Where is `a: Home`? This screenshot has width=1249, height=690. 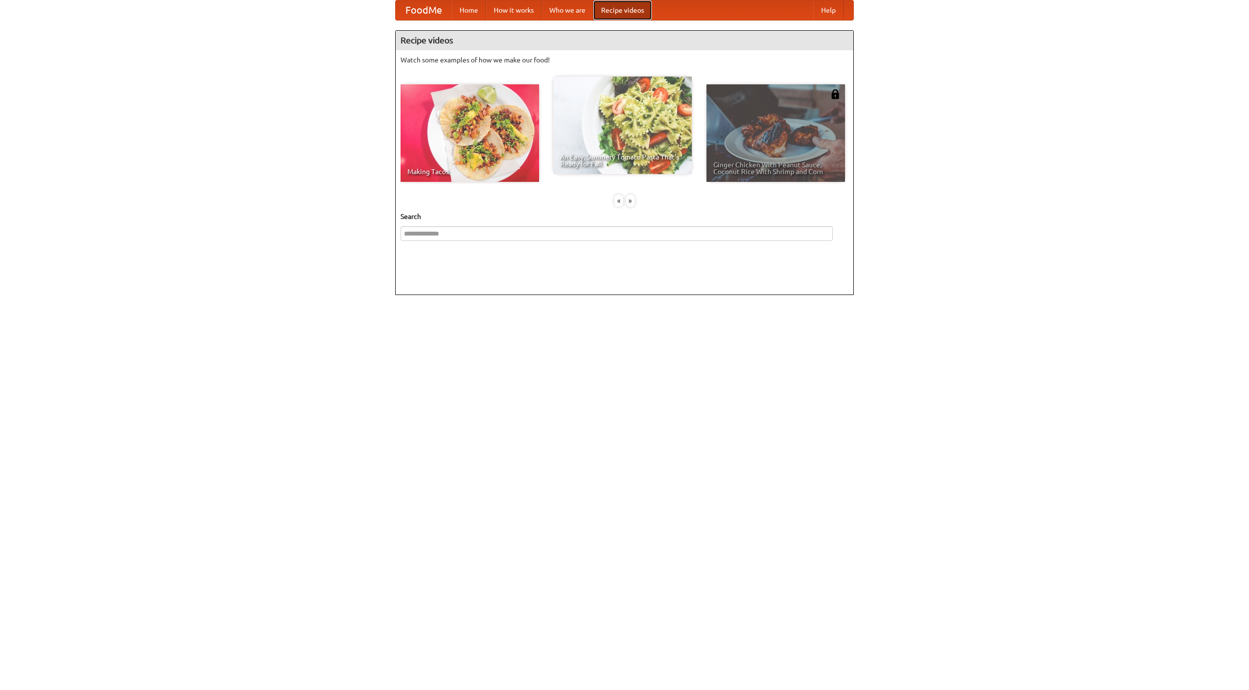 a: Home is located at coordinates (469, 10).